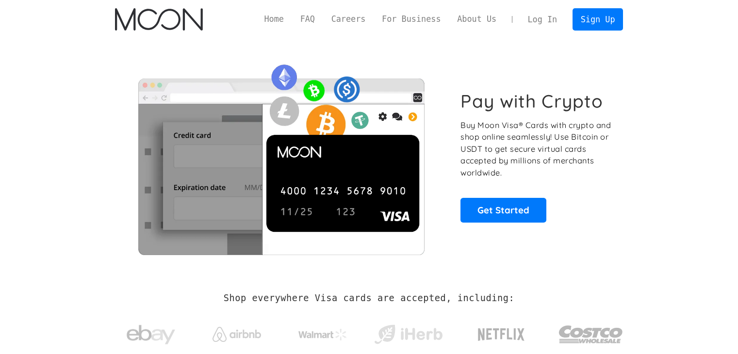 This screenshot has width=738, height=354. I want to click on a: home, so click(159, 19).